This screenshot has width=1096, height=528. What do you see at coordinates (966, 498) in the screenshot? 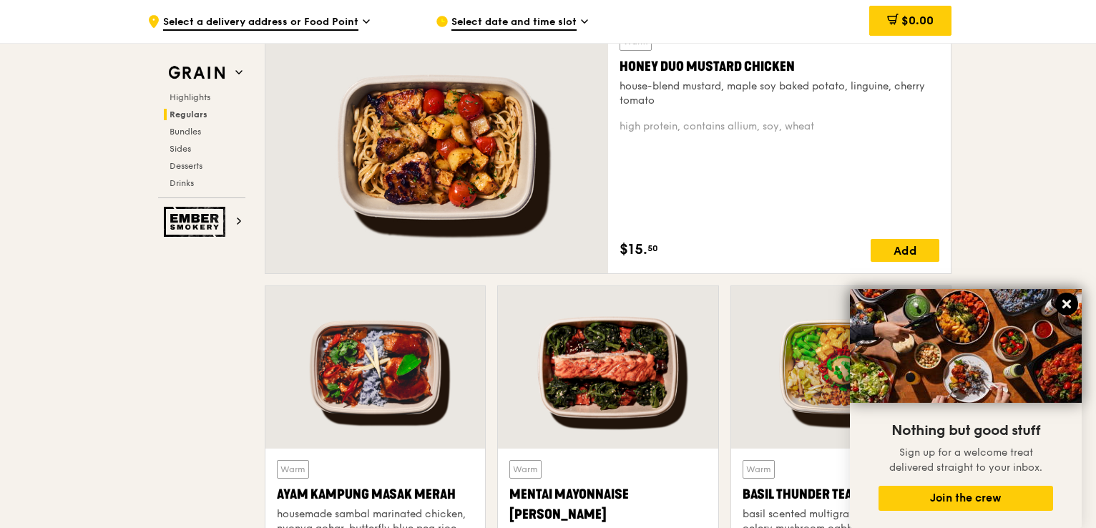
I see `button: Join the crew` at bounding box center [966, 498].